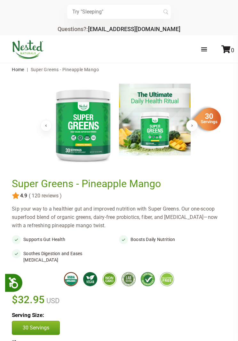  I want to click on button: Next, so click(192, 126).